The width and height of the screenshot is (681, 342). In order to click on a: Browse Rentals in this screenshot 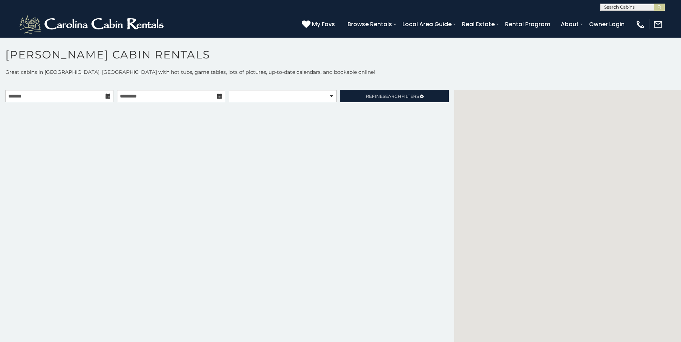, I will do `click(370, 24)`.